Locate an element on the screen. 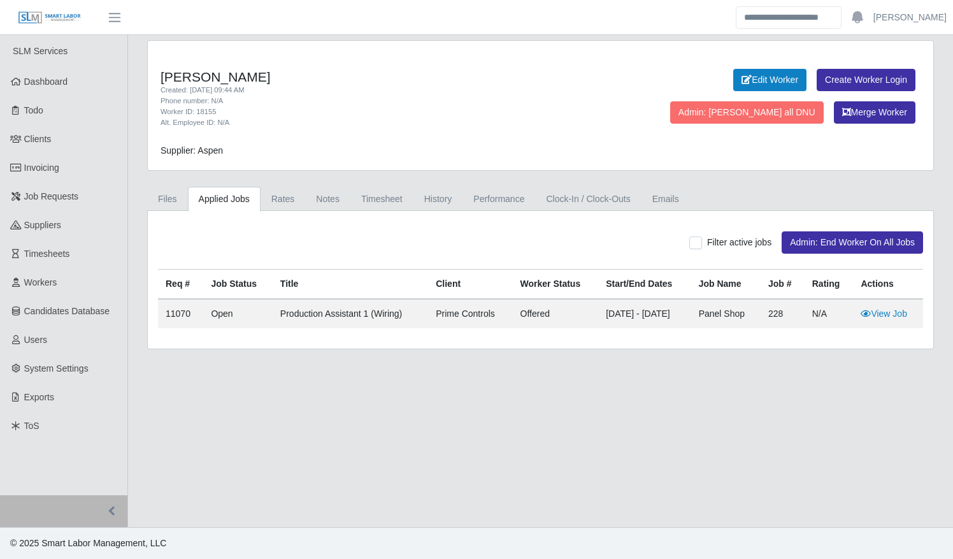 Image resolution: width=953 pixels, height=559 pixels. th: Job Status is located at coordinates (238, 284).